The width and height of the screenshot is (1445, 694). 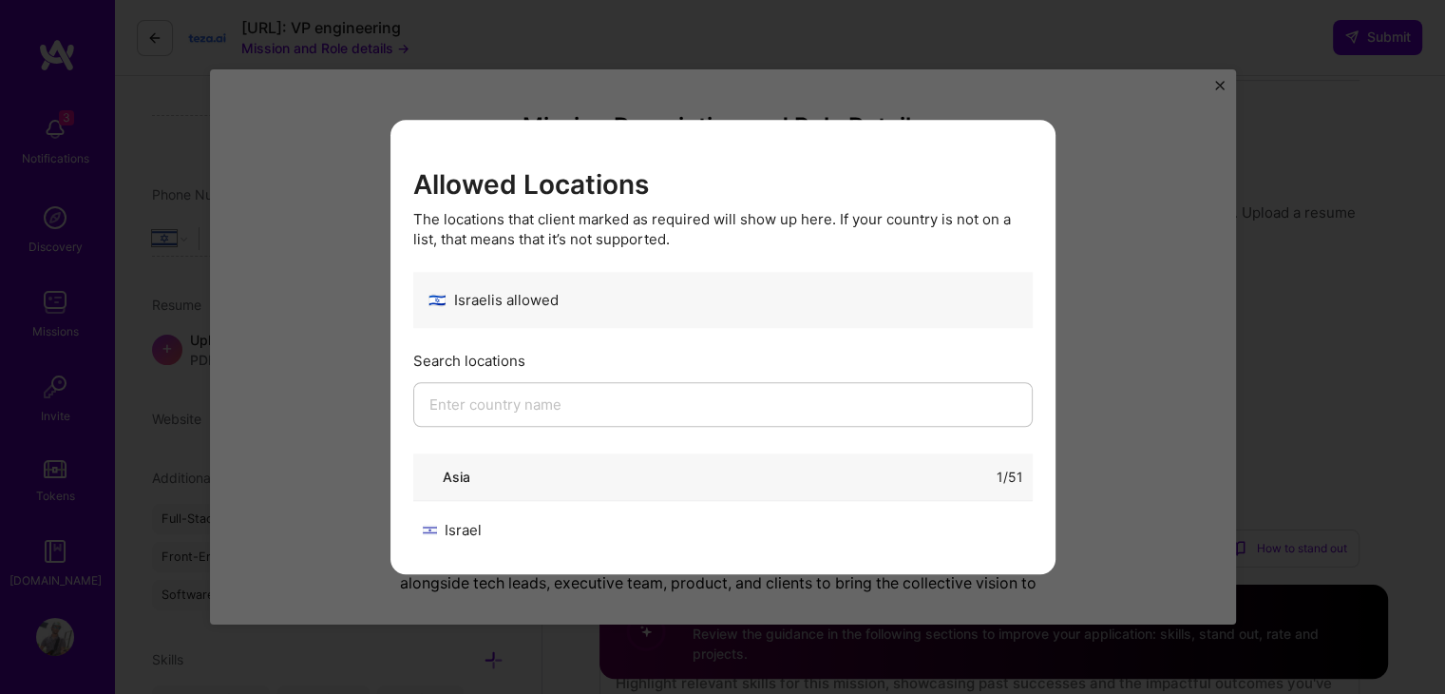 I want to click on i: icon CheckBlack, so click(x=1001, y=299).